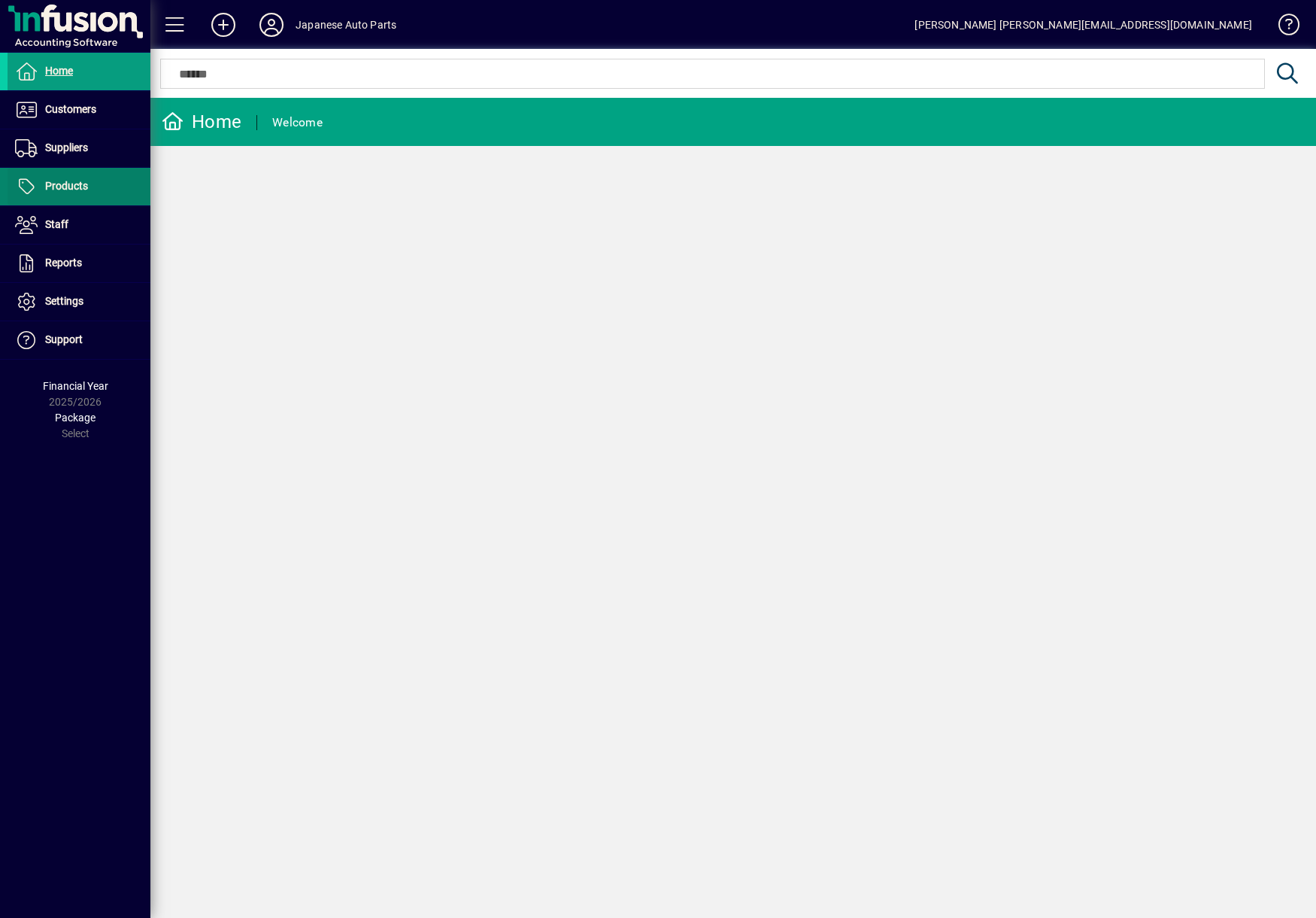 This screenshot has height=918, width=1316. What do you see at coordinates (79, 302) in the screenshot?
I see `a: Settings` at bounding box center [79, 302].